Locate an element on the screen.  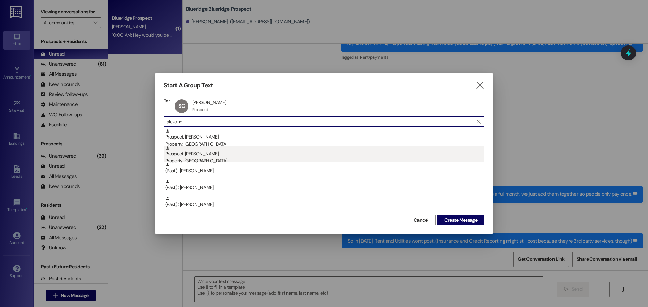
button: Clear text is located at coordinates (478, 122).